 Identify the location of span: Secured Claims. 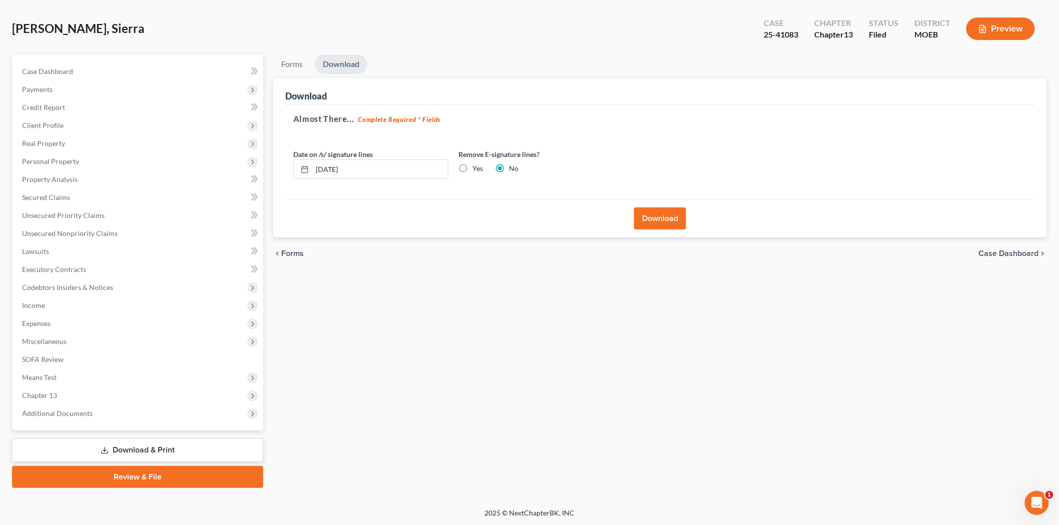
(46, 197).